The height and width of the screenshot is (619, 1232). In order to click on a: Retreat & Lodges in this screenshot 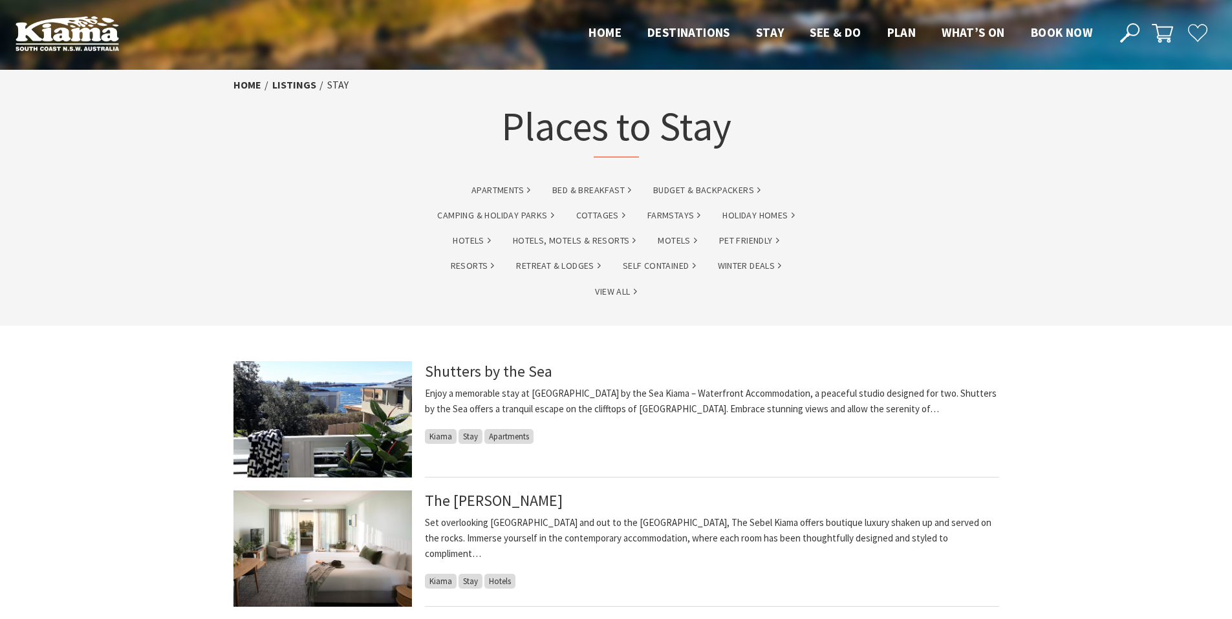, I will do `click(558, 266)`.